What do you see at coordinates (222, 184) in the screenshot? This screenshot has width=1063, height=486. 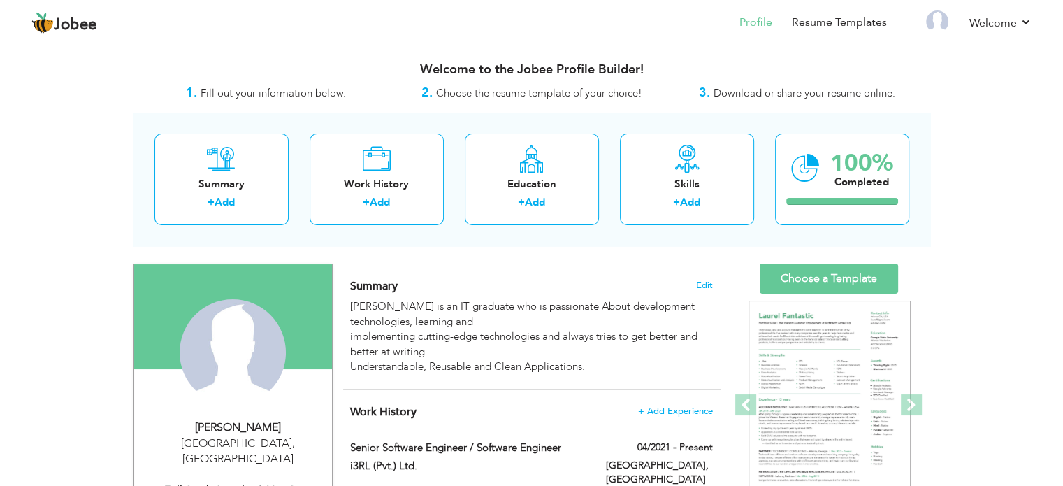 I see `div: Summary` at bounding box center [222, 184].